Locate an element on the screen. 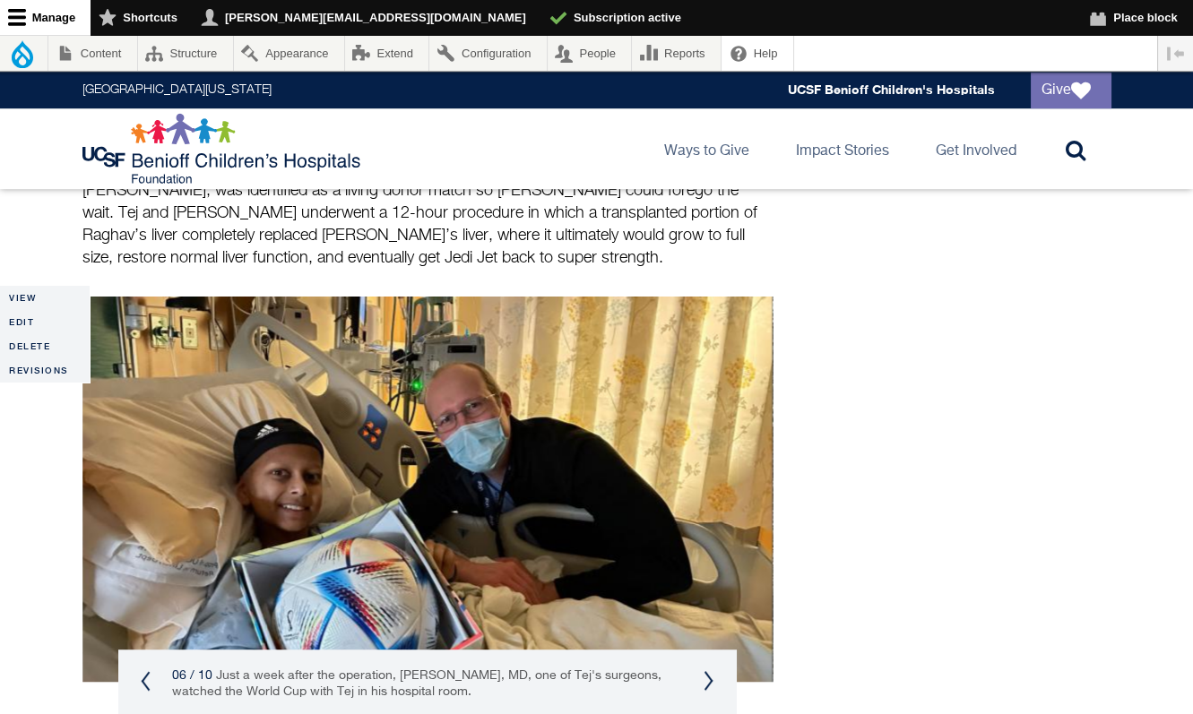 This screenshot has width=1193, height=714. a: Ways to Give is located at coordinates (706, 149).